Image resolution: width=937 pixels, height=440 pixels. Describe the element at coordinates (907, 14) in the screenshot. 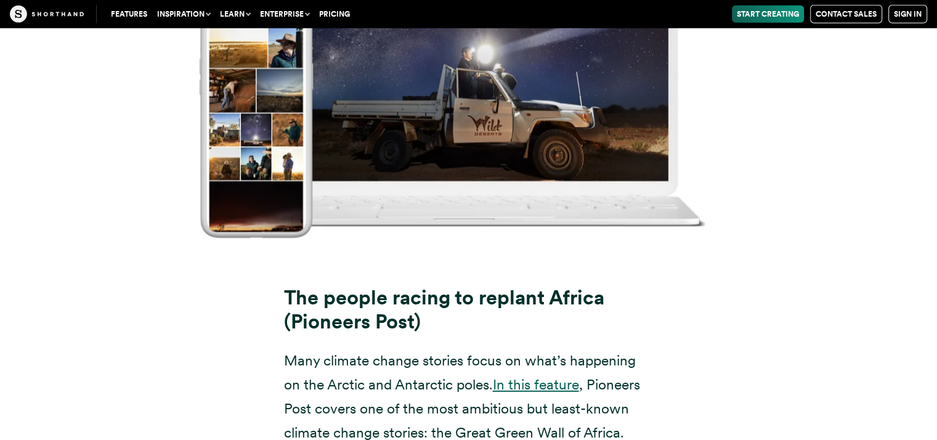

I see `a: Sign in` at that location.